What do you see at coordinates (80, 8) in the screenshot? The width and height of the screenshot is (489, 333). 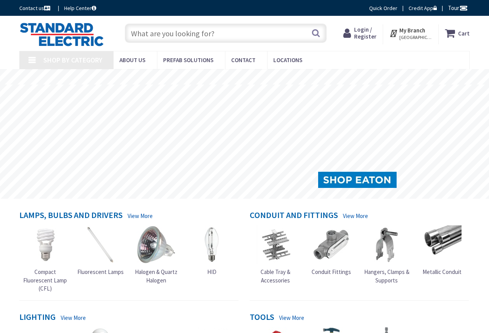 I see `a: Help Center` at bounding box center [80, 8].